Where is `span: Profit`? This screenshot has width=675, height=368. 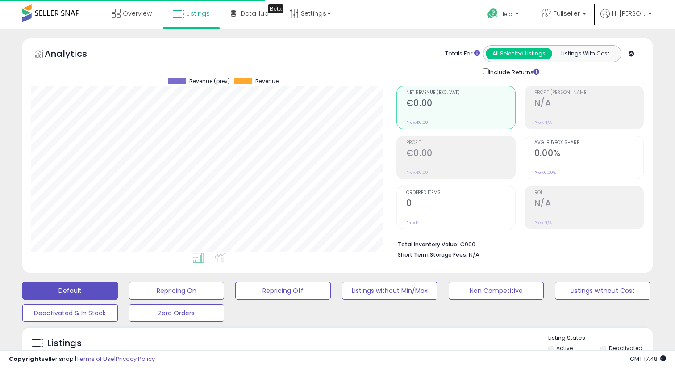
span: Profit is located at coordinates (461, 142).